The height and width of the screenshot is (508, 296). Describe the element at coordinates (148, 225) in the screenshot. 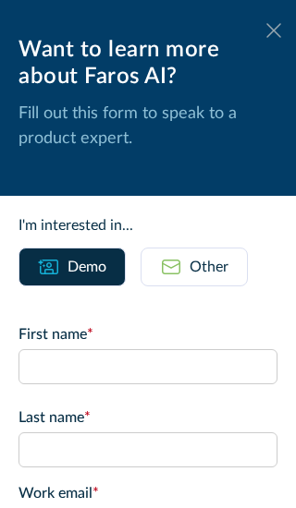

I see `div: I'm interested in...` at that location.